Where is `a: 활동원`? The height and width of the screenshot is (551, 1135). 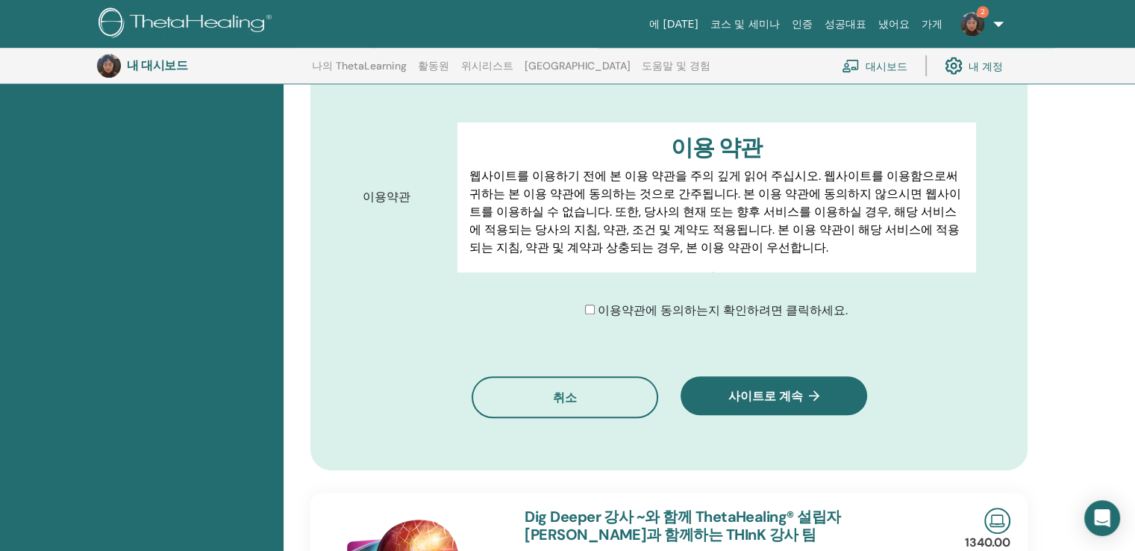 a: 활동원 is located at coordinates (434, 72).